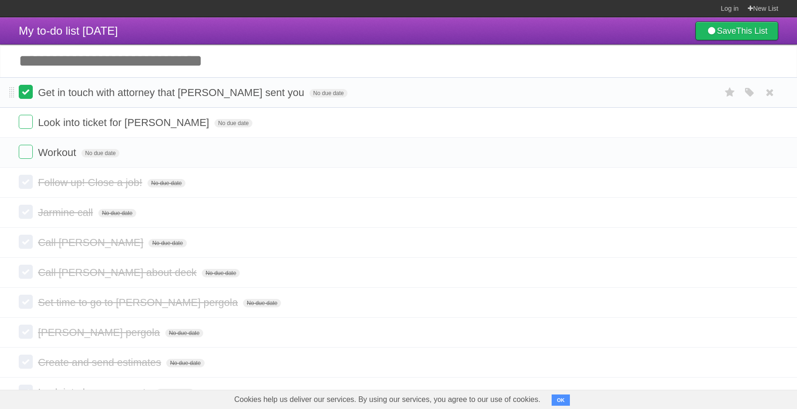 Image resolution: width=797 pixels, height=409 pixels. Describe the element at coordinates (67, 212) in the screenshot. I see `span: Jarmine call` at that location.